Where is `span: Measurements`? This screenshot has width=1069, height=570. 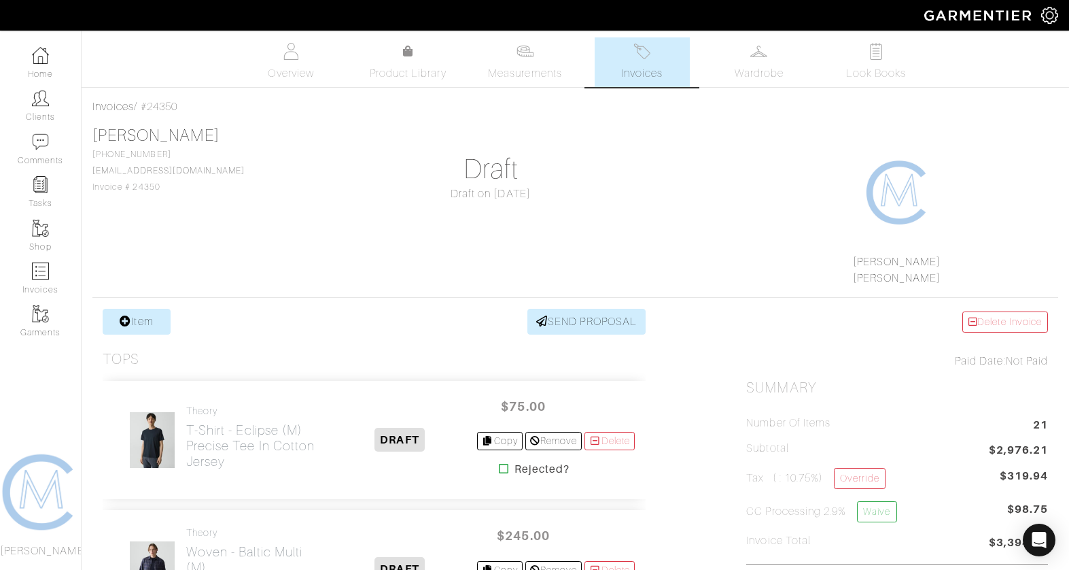 span: Measurements is located at coordinates (525, 73).